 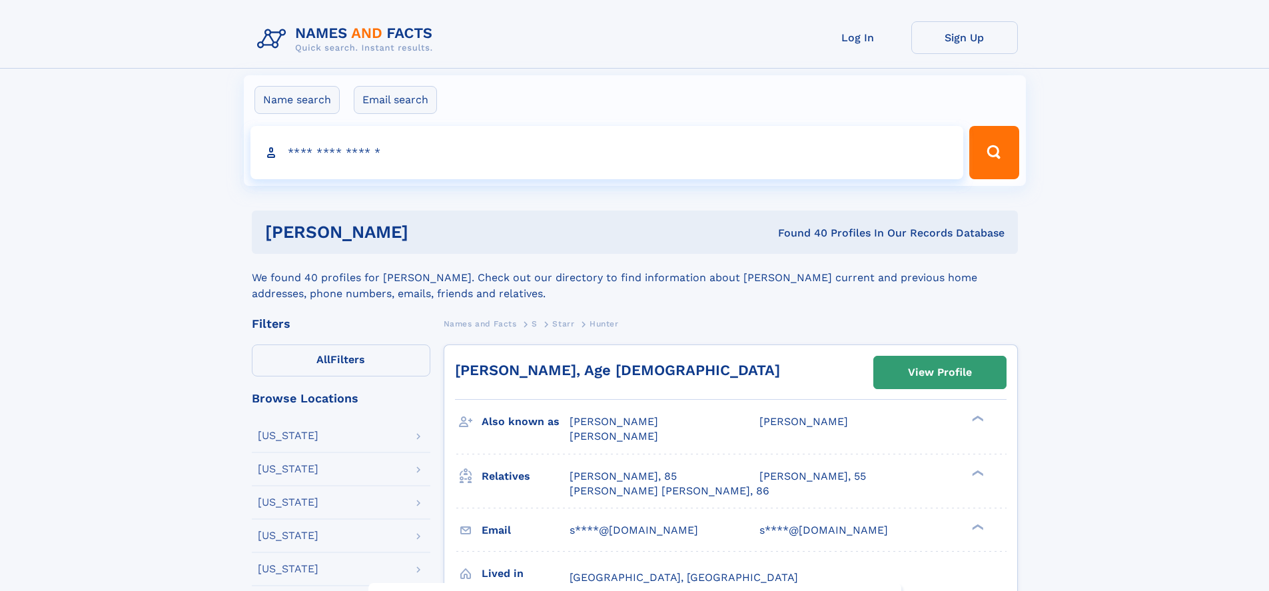 I want to click on label: Filters, so click(x=341, y=360).